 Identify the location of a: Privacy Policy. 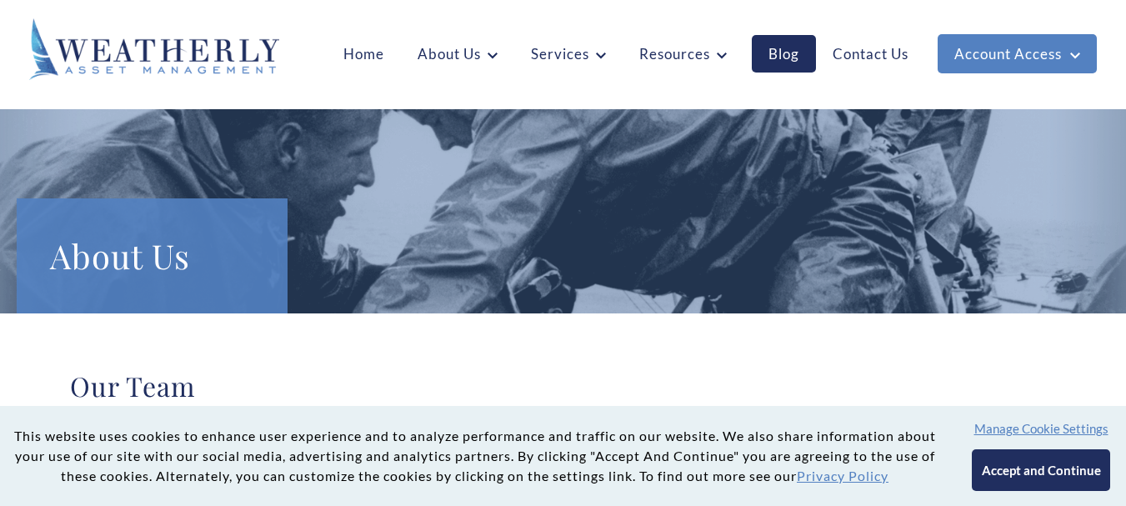
(843, 475).